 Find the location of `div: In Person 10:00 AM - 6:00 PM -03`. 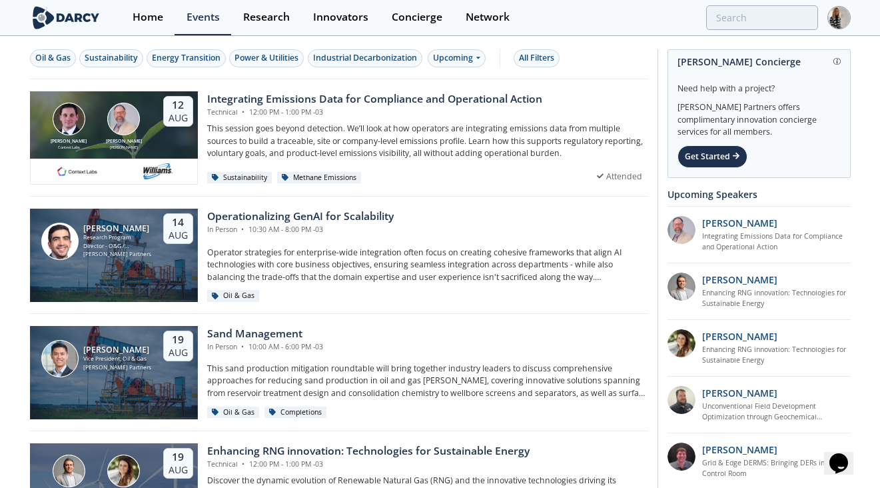

div: In Person 10:00 AM - 6:00 PM -03 is located at coordinates (265, 347).